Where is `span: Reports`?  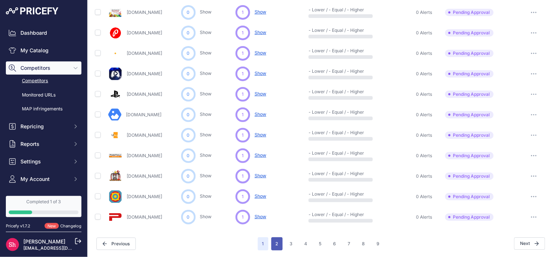
span: Reports is located at coordinates (44, 144).